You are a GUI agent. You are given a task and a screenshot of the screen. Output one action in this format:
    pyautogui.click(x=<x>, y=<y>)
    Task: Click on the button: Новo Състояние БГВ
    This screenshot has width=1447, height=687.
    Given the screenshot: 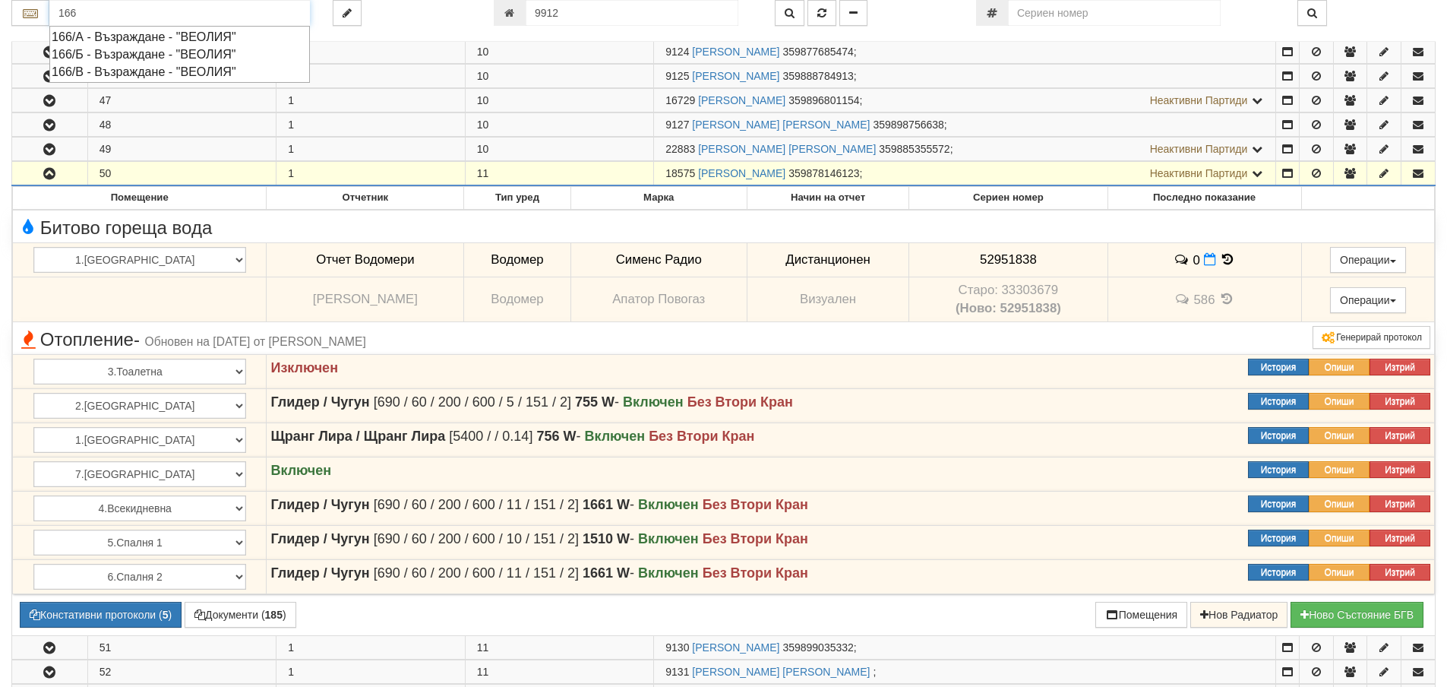 What is the action you would take?
    pyautogui.click(x=1357, y=615)
    